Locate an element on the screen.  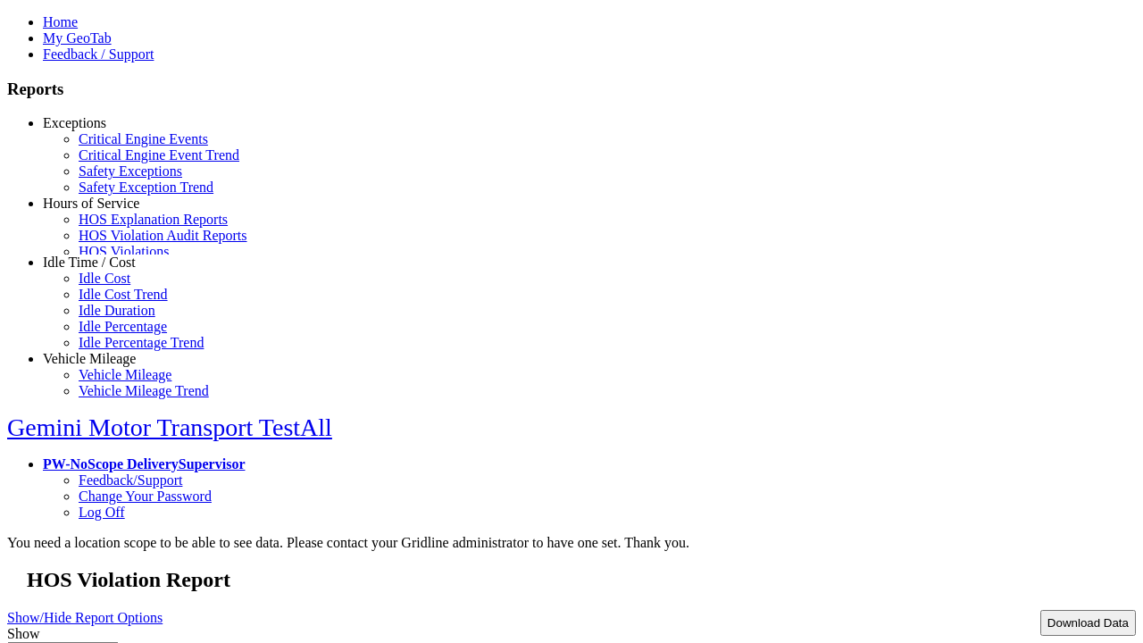
a: Idle Percentage is located at coordinates (122, 326).